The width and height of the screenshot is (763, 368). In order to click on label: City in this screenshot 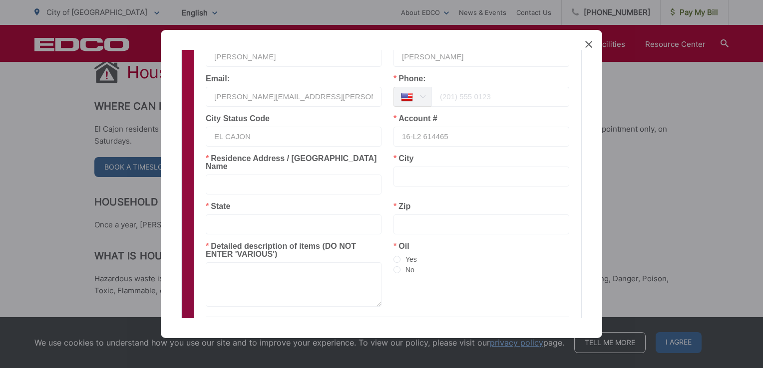, I will do `click(403, 159)`.